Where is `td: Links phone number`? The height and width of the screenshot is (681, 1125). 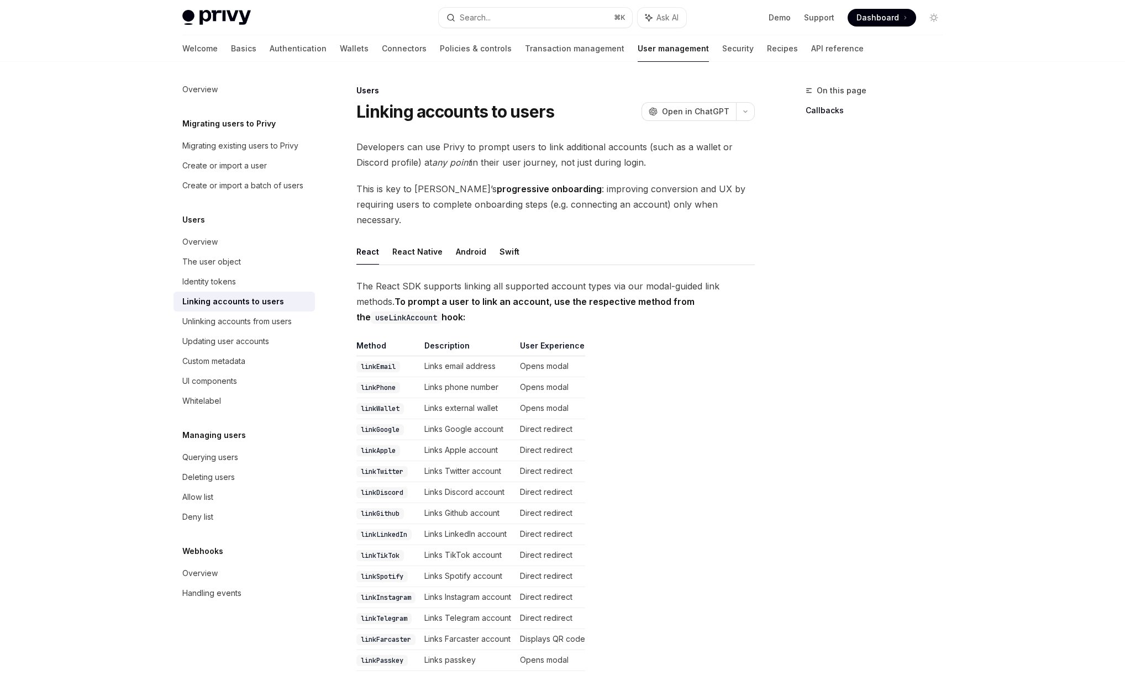 td: Links phone number is located at coordinates (468, 388).